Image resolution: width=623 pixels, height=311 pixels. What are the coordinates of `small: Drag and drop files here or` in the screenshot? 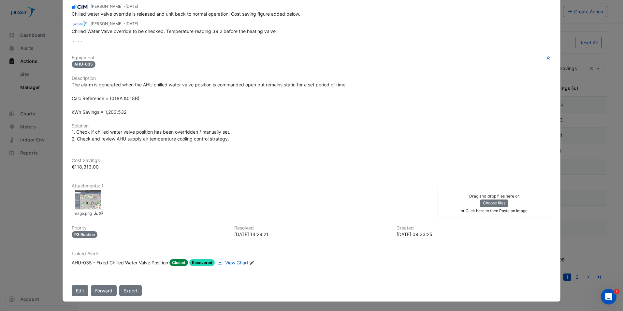 It's located at (494, 196).